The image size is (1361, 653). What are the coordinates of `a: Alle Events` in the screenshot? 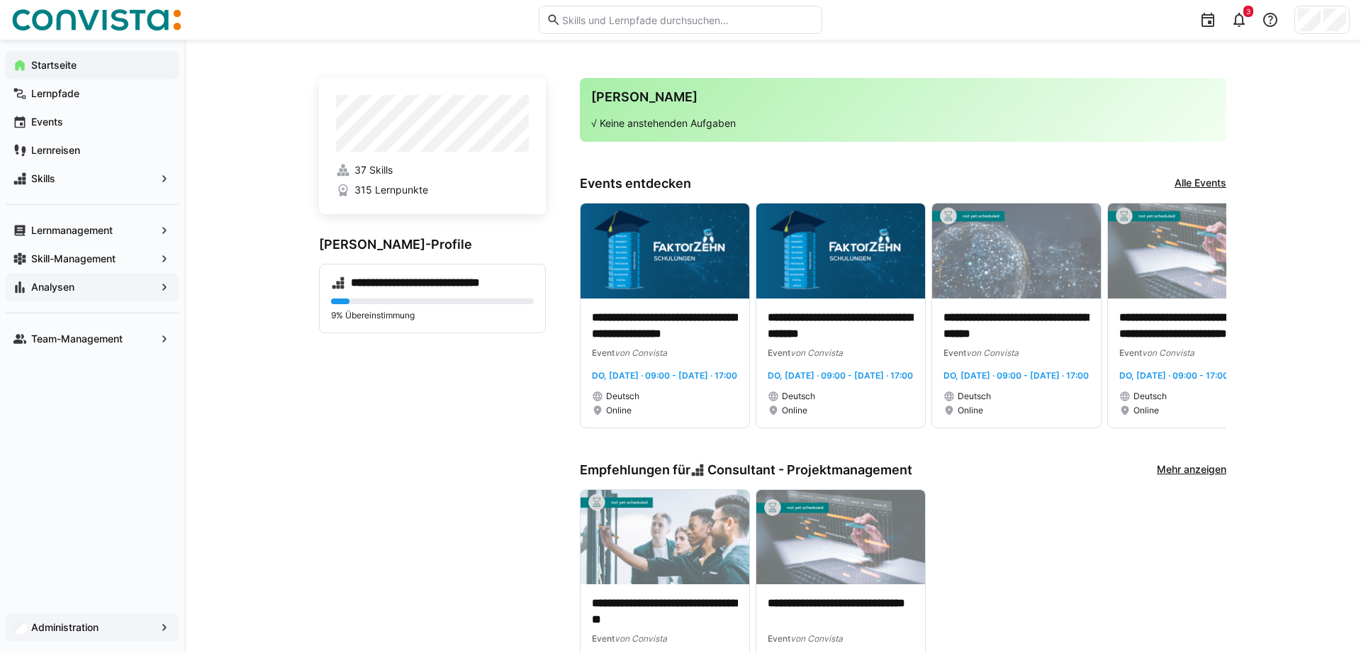 It's located at (1200, 184).